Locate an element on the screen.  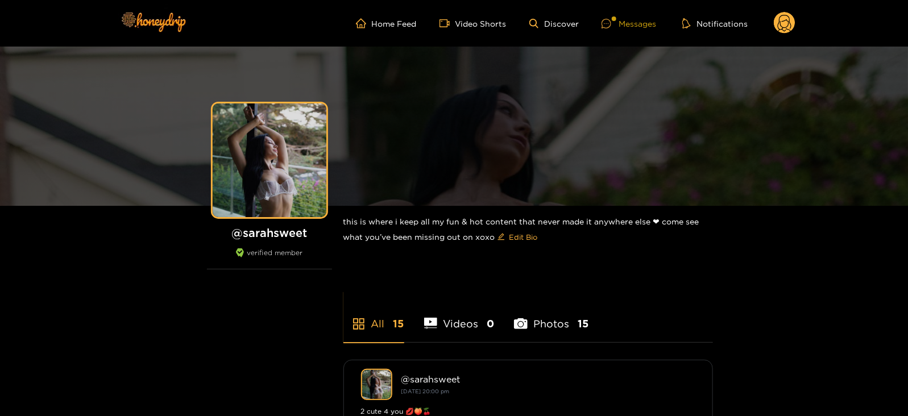
li: All is located at coordinates (373, 317).